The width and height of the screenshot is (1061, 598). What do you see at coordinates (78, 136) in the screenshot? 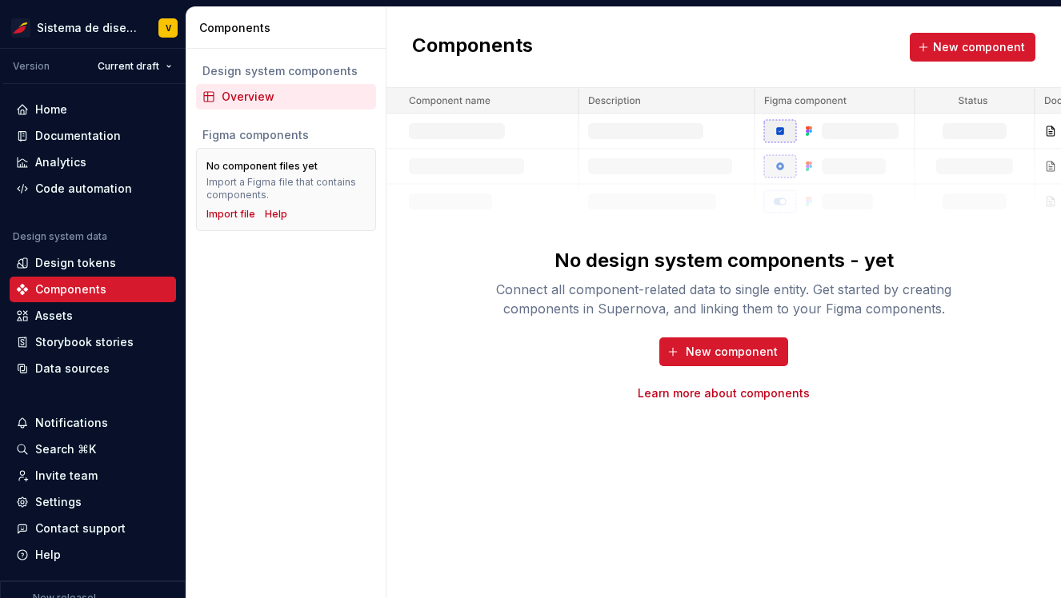
I see `div: Documentation` at bounding box center [78, 136].